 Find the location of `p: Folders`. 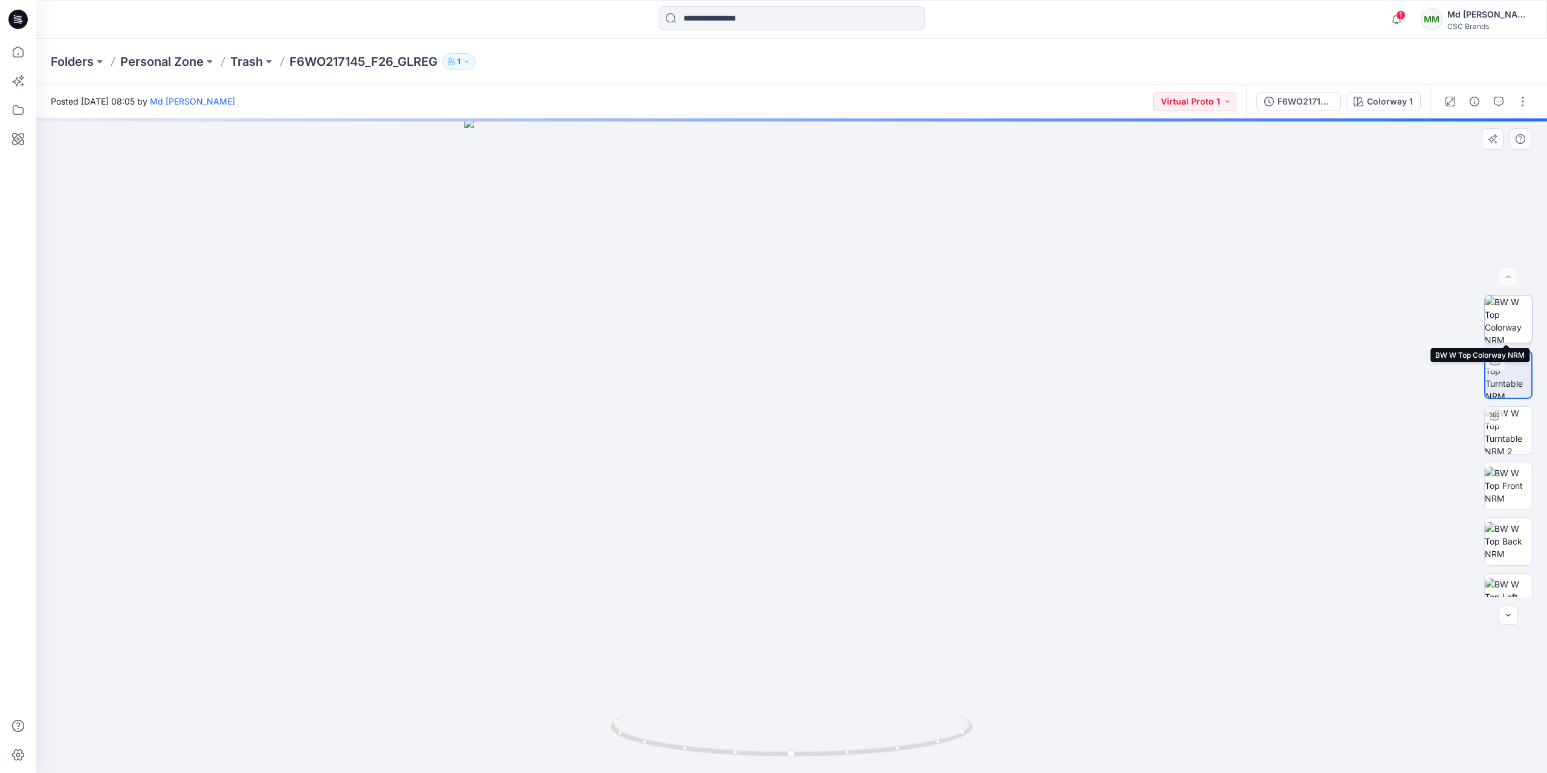

p: Folders is located at coordinates (72, 62).